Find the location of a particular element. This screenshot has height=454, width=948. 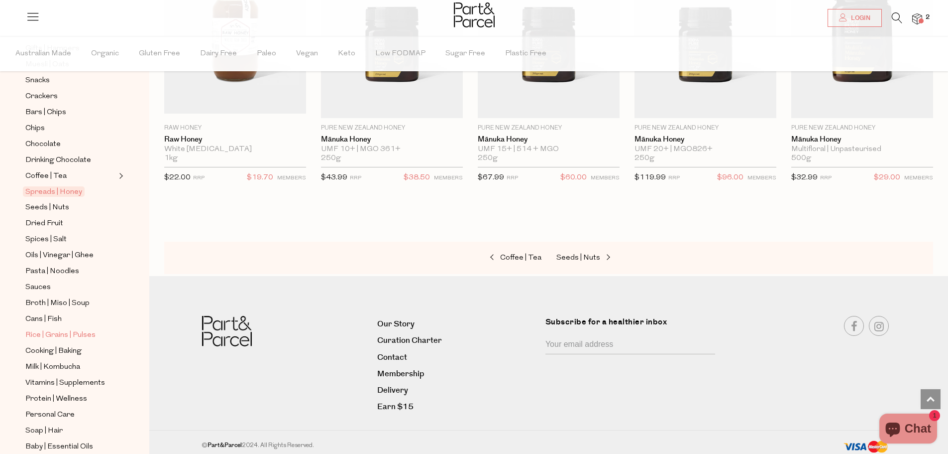

a: Chocolate is located at coordinates (71, 144).